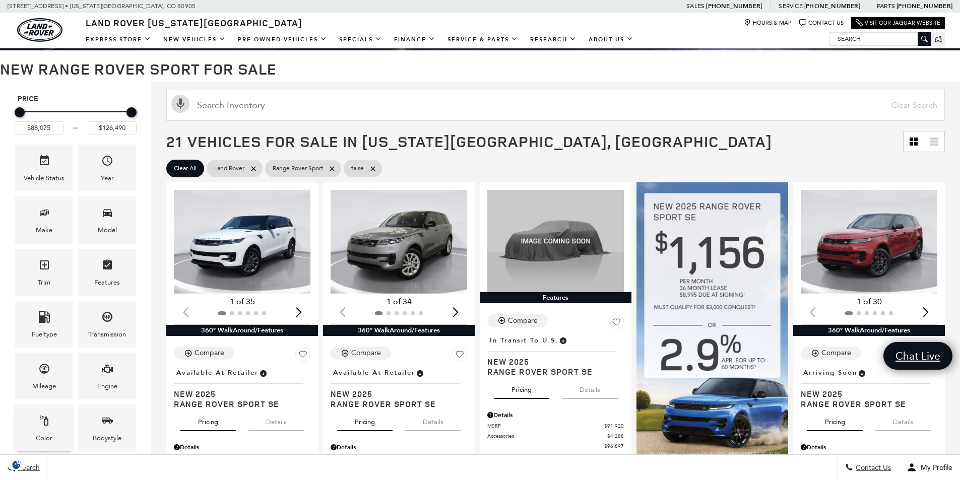 The image size is (960, 480). Describe the element at coordinates (195, 39) in the screenshot. I see `a: New Vehicles` at that location.